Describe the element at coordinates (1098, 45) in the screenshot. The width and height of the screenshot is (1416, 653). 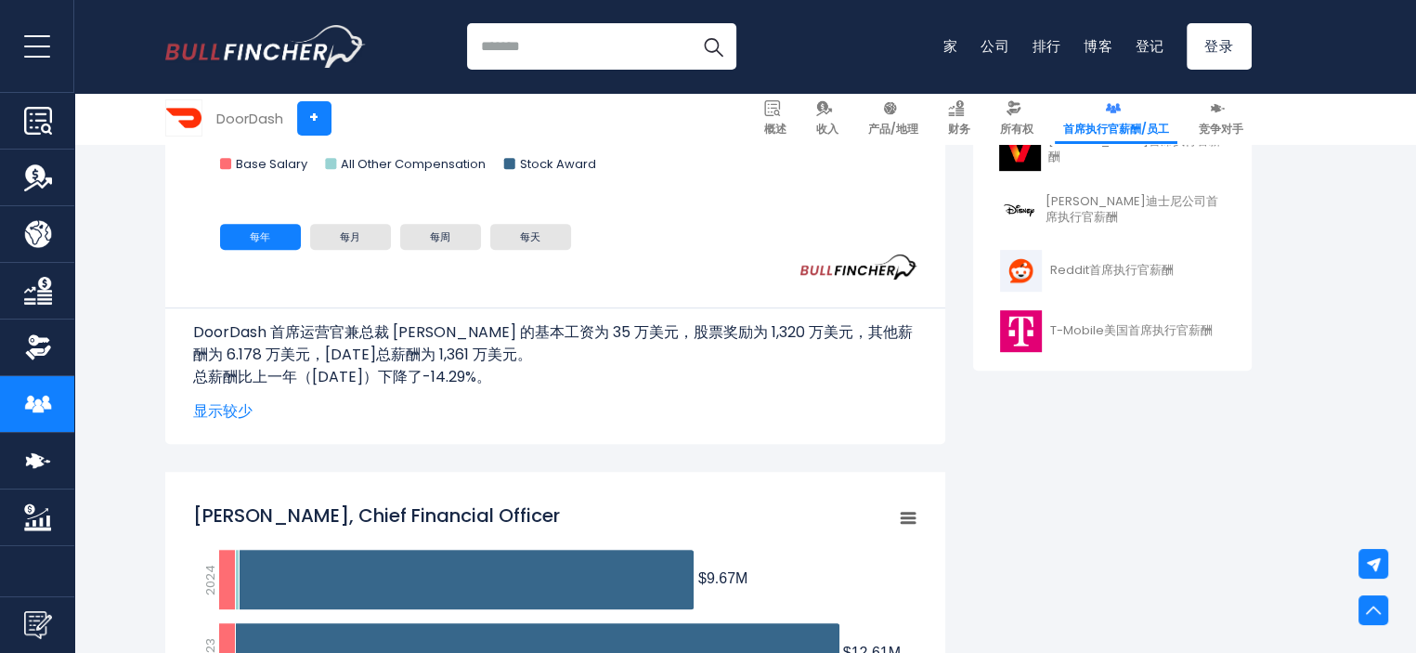
I see `a: 博客` at that location.